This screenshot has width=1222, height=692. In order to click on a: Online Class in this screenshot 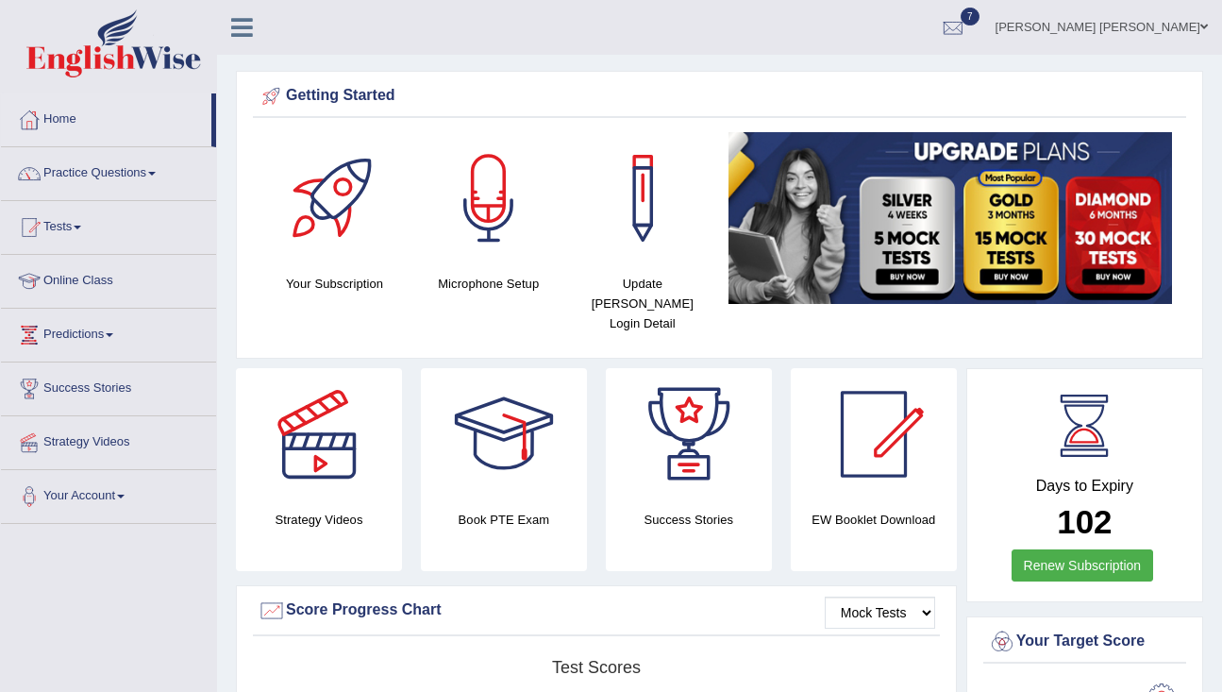, I will do `click(109, 278)`.